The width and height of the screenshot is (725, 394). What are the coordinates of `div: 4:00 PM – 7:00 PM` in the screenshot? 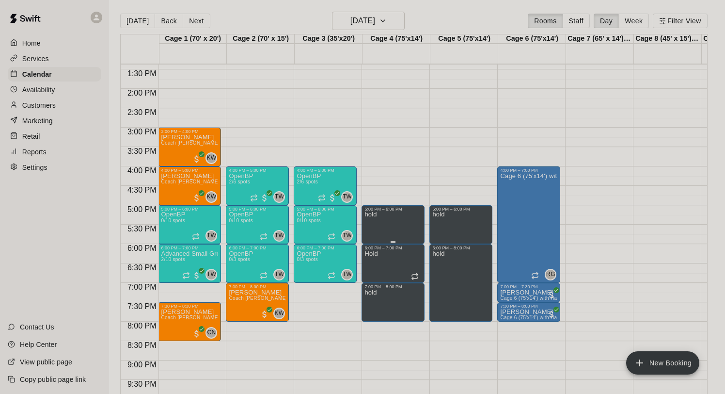 It's located at (529, 170).